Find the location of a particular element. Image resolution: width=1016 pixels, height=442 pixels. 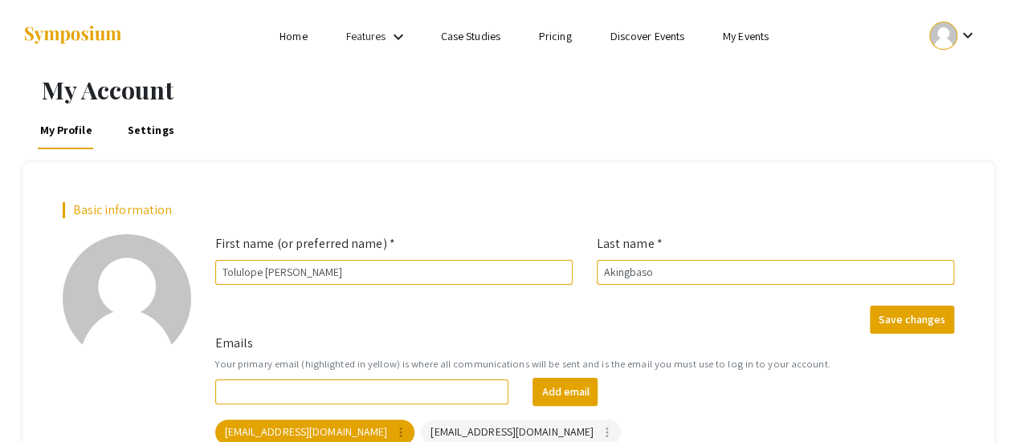

mat-icon: Expand account dropdown is located at coordinates (967, 35).